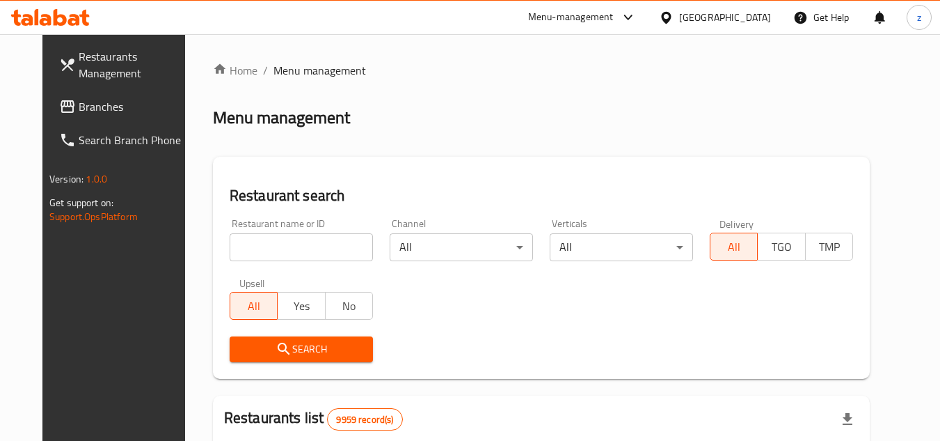  I want to click on h2: Menu management, so click(281, 118).